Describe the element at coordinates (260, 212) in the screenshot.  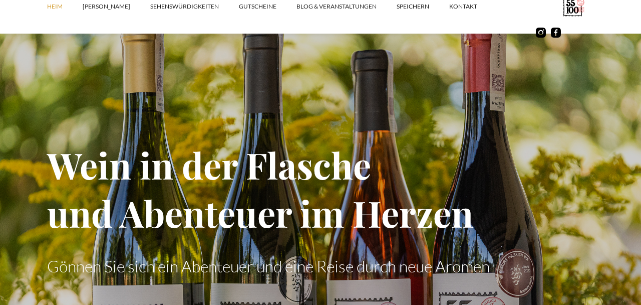
I see `font: und Abenteuer im Herzen` at that location.